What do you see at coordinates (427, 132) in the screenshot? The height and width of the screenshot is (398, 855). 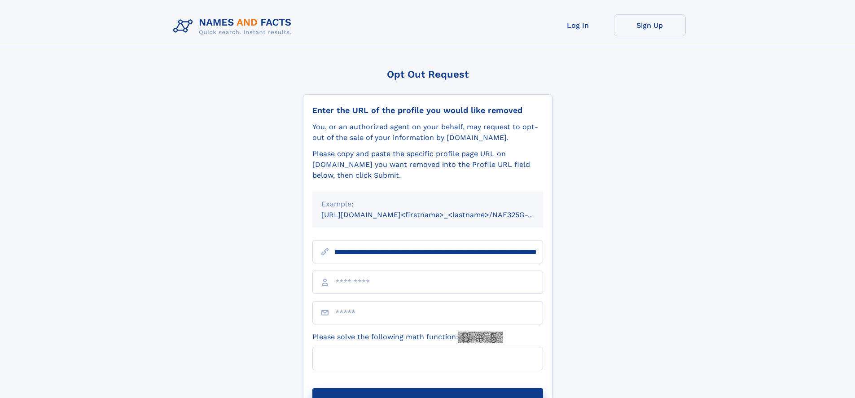 I see `div: You, or an authorized agent on your behalf, may request to opt-out of the sale of your informatio...` at bounding box center [427, 132].